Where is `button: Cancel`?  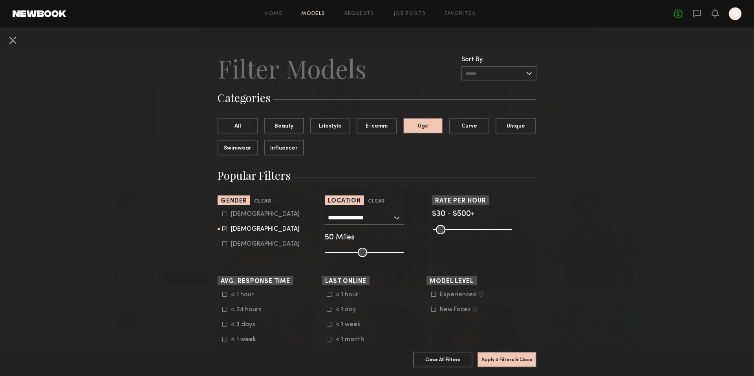
button: Cancel is located at coordinates (13, 40).